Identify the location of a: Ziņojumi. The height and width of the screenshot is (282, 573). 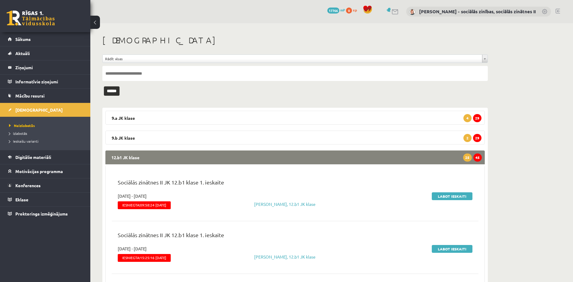
(45, 67).